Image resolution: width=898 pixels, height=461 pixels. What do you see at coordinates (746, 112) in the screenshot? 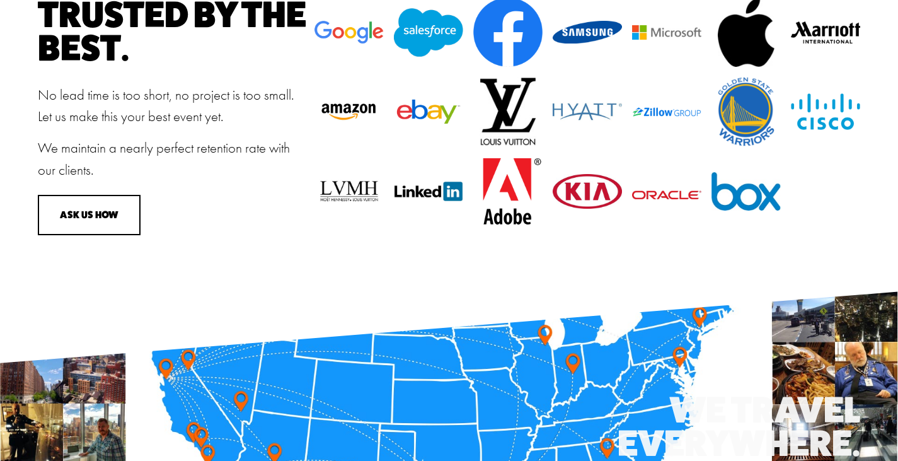
I see `img: GoldenStateWarriors` at bounding box center [746, 112].